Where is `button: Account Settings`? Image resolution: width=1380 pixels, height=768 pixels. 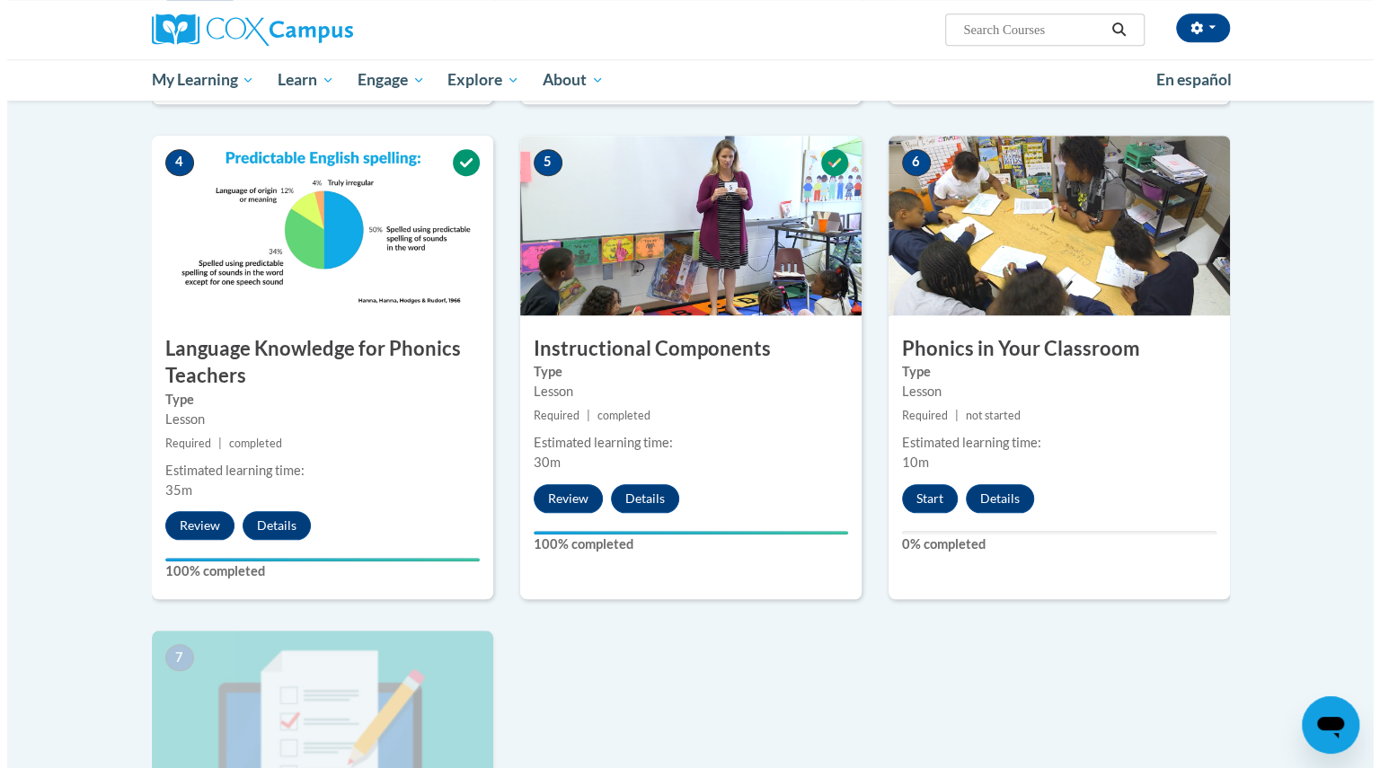
button: Account Settings is located at coordinates (1196, 28).